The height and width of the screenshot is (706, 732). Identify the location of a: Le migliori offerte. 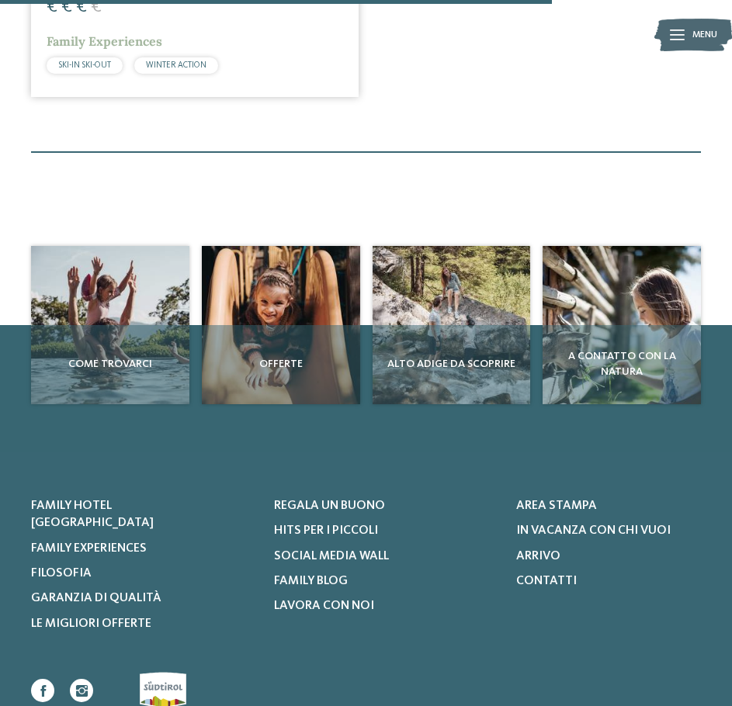
(123, 624).